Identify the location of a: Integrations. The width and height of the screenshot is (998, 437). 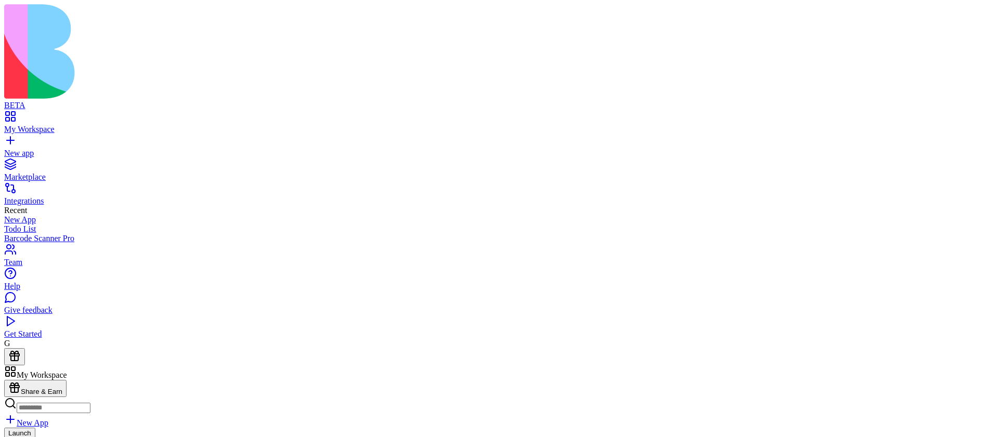
(499, 196).